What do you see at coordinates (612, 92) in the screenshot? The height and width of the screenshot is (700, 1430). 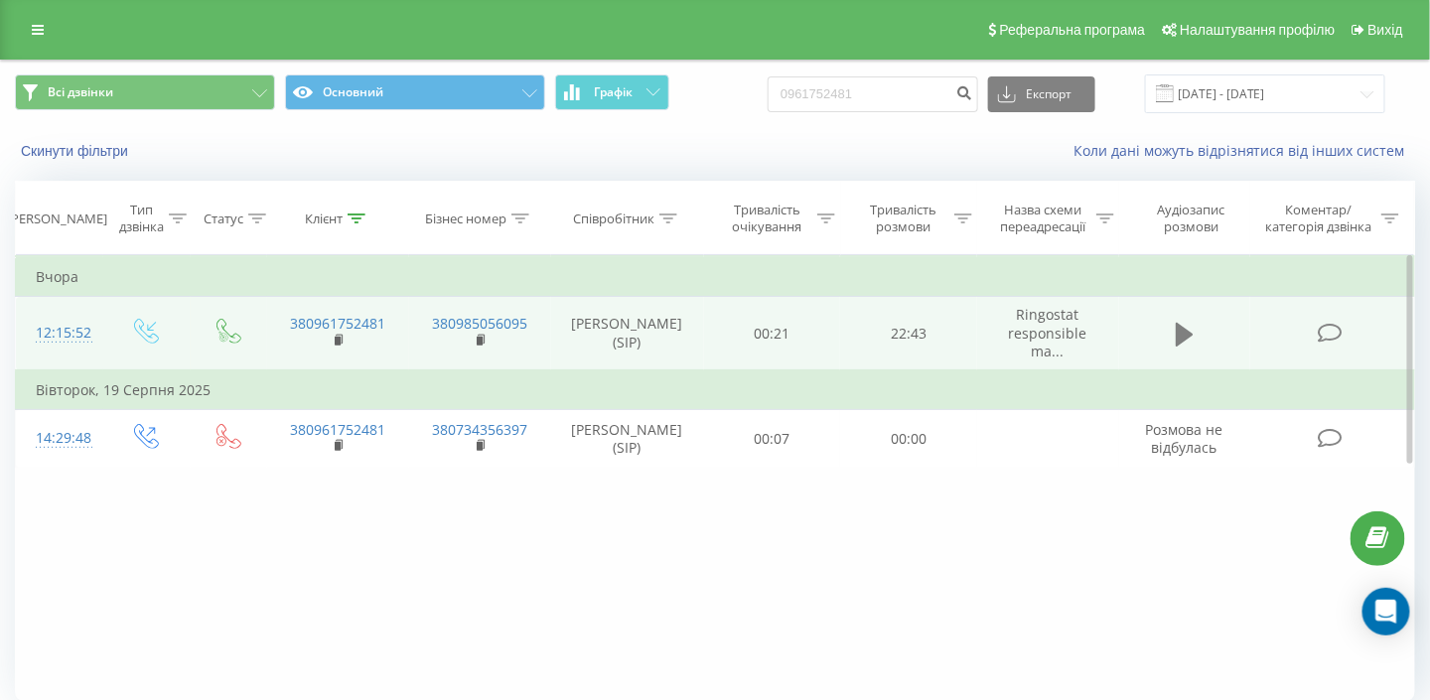 I see `button: Графік` at bounding box center [612, 92].